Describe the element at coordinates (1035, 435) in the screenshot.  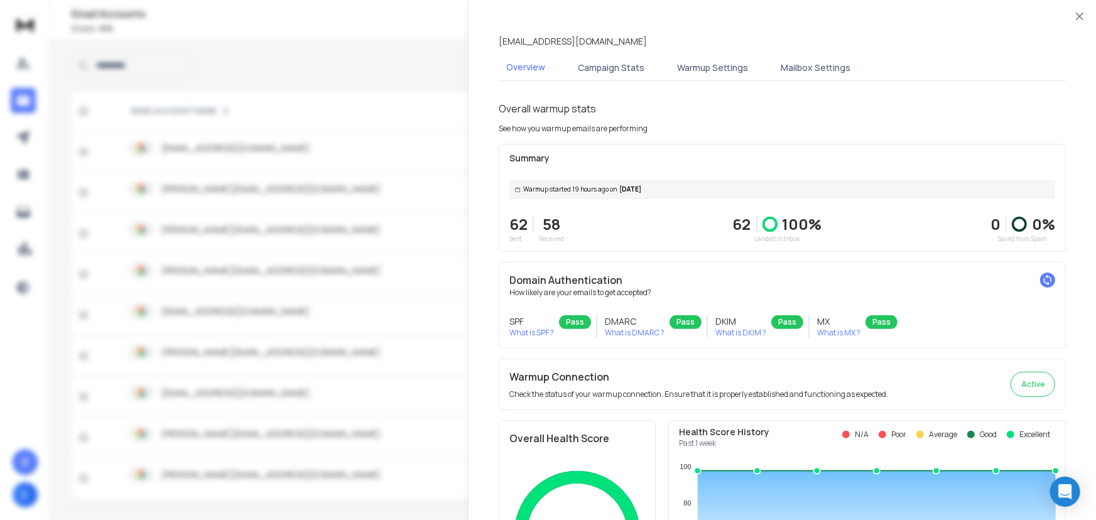
I see `p: Excellent` at that location.